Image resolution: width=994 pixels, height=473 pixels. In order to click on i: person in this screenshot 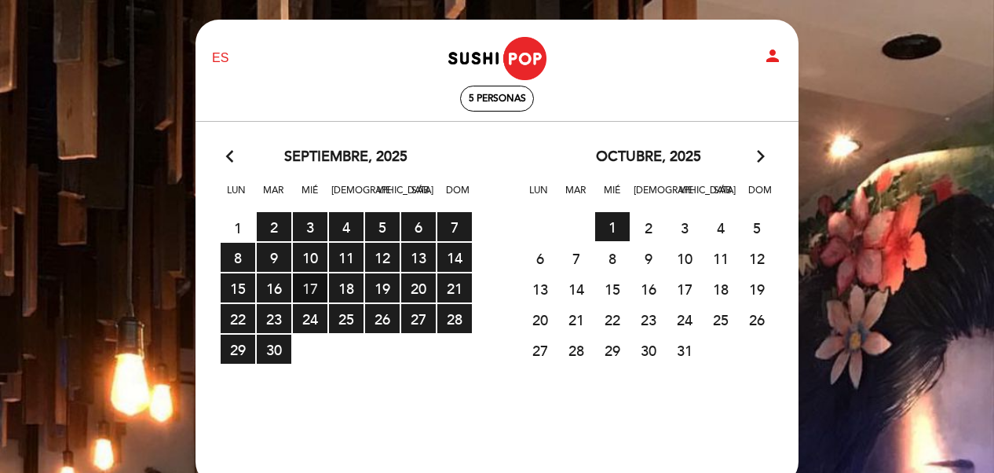, I will do `click(772, 56)`.